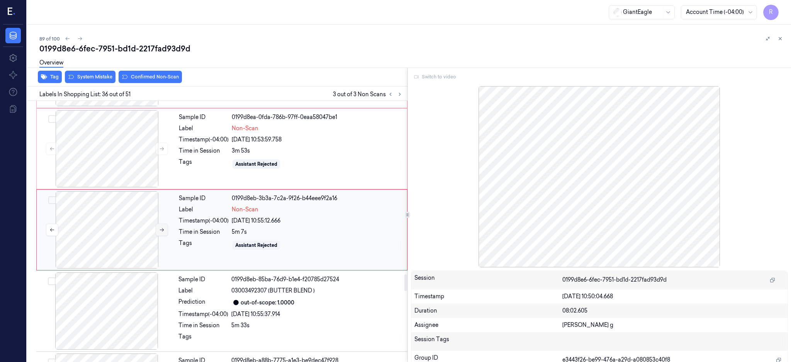 This screenshot has width=791, height=362. What do you see at coordinates (488, 325) in the screenshot?
I see `div: Assignee` at bounding box center [488, 325].